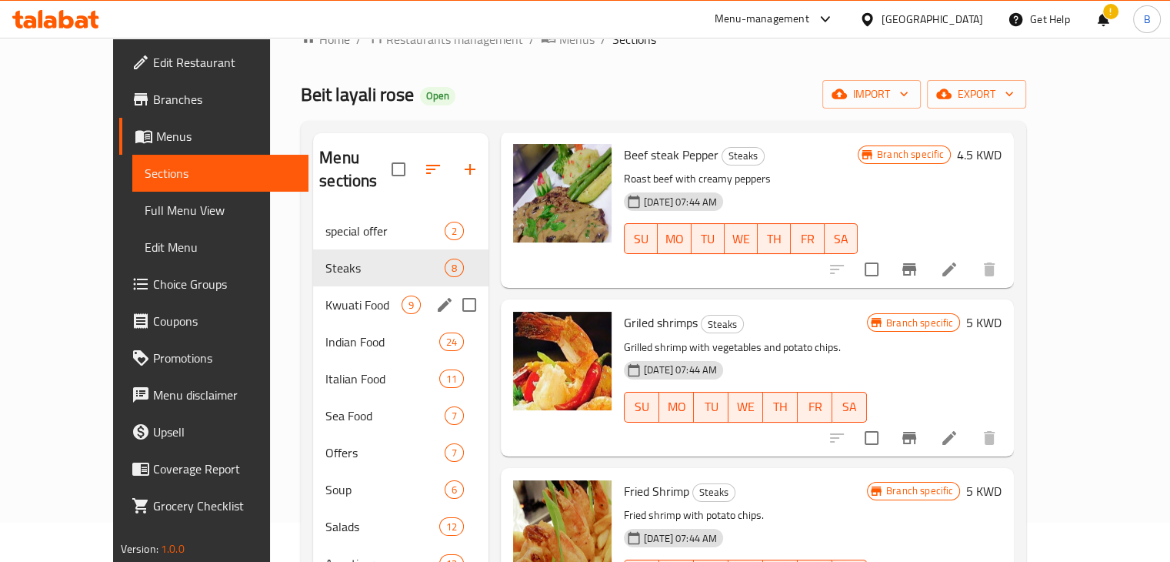  Describe the element at coordinates (676, 406) in the screenshot. I see `span: MO` at that location.